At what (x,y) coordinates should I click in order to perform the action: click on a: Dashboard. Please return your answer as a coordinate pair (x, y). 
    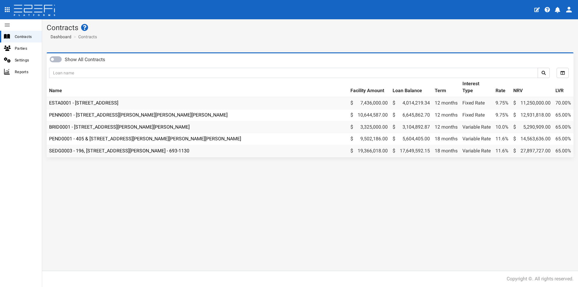
    Looking at the image, I should click on (60, 37).